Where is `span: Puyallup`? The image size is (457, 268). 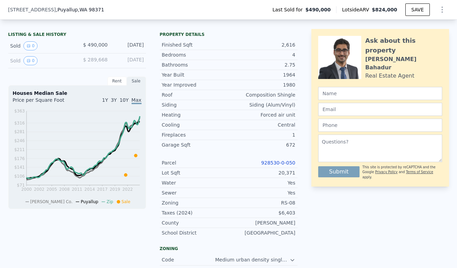 span: Puyallup is located at coordinates (89, 201).